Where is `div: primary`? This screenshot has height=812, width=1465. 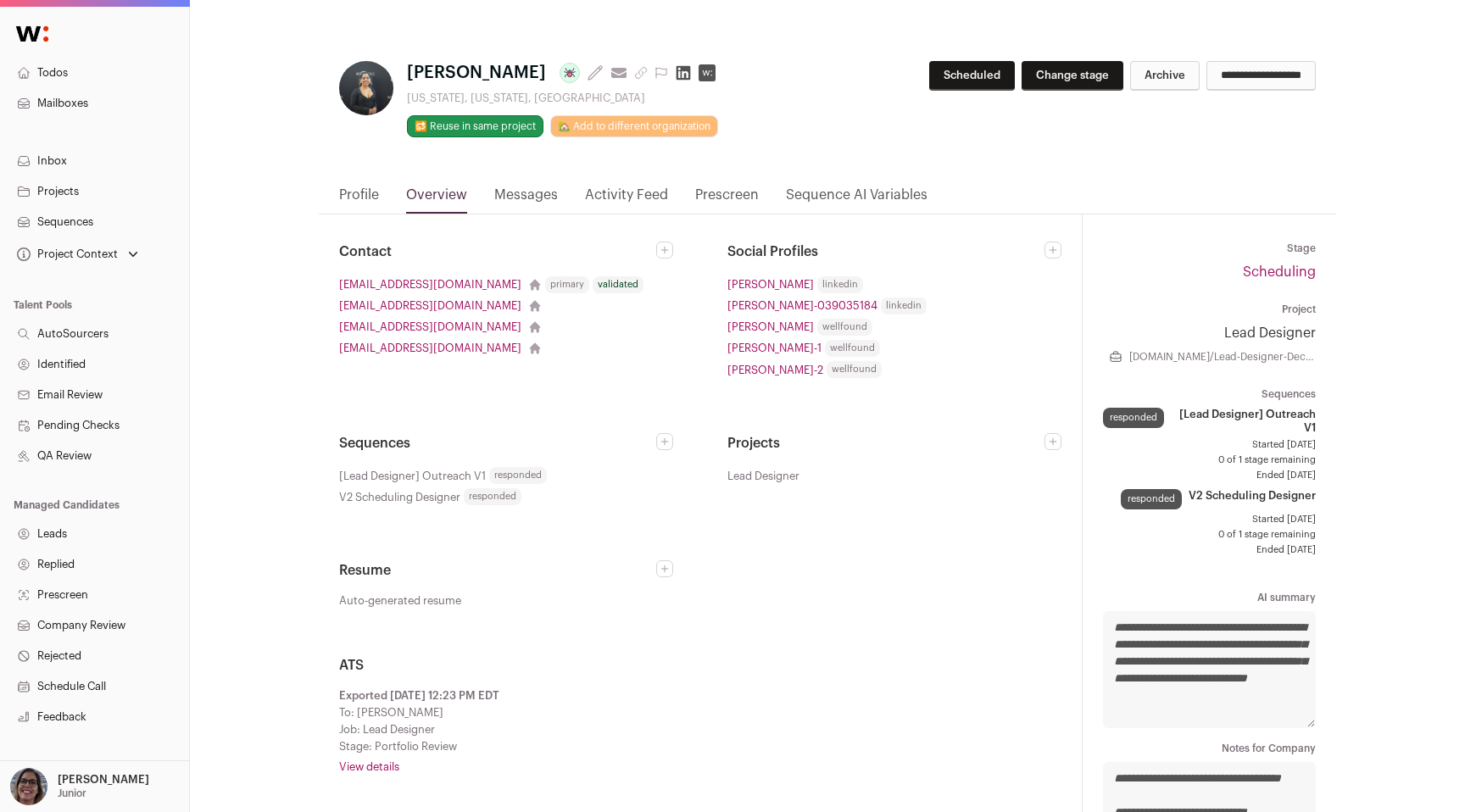
div: primary is located at coordinates (568, 285).